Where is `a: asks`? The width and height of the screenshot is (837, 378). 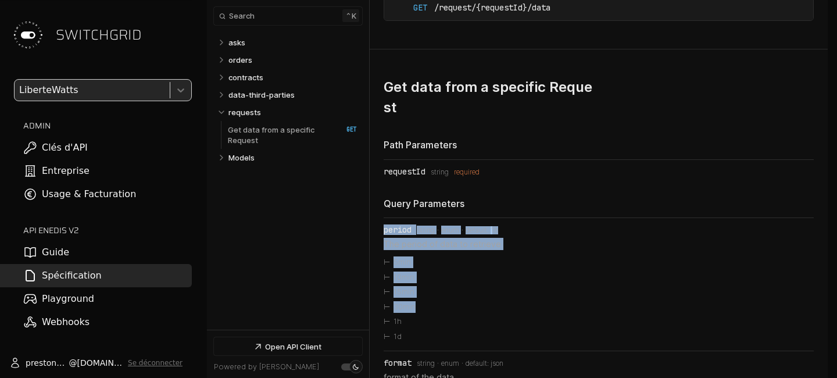 a: asks is located at coordinates (293, 42).